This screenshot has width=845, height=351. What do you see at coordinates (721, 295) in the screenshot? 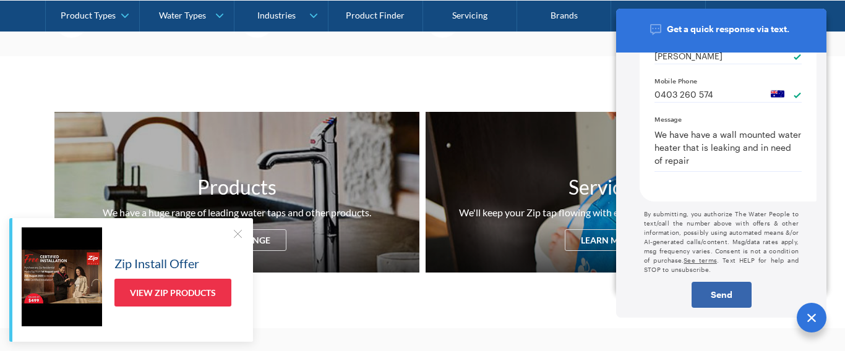
I see `button: send message` at bounding box center [721, 295].